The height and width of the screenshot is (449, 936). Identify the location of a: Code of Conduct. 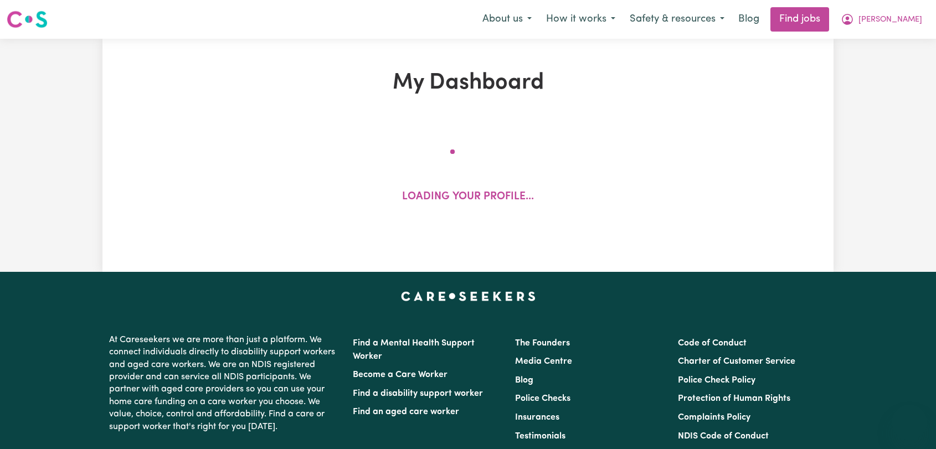
(712, 343).